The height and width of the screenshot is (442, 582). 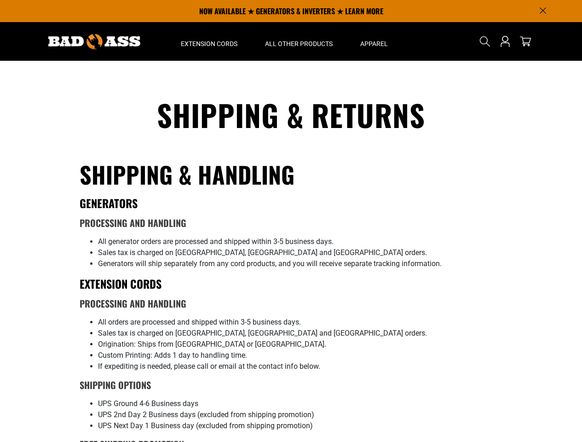 What do you see at coordinates (299, 41) in the screenshot?
I see `summary: All Other Products` at bounding box center [299, 41].